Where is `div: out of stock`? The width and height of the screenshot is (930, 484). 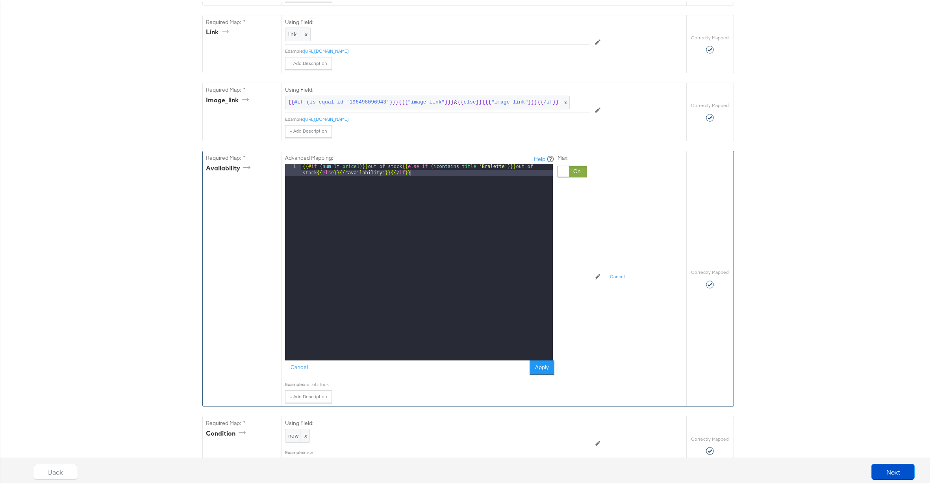
div: out of stock is located at coordinates (447, 383).